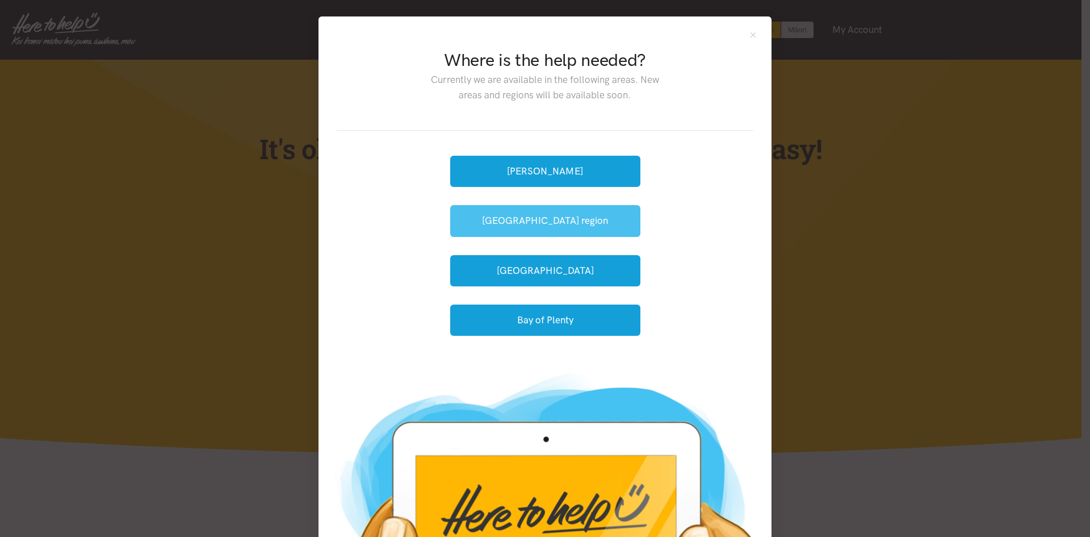 This screenshot has height=537, width=1090. Describe the element at coordinates (753, 35) in the screenshot. I see `button: Close` at that location.